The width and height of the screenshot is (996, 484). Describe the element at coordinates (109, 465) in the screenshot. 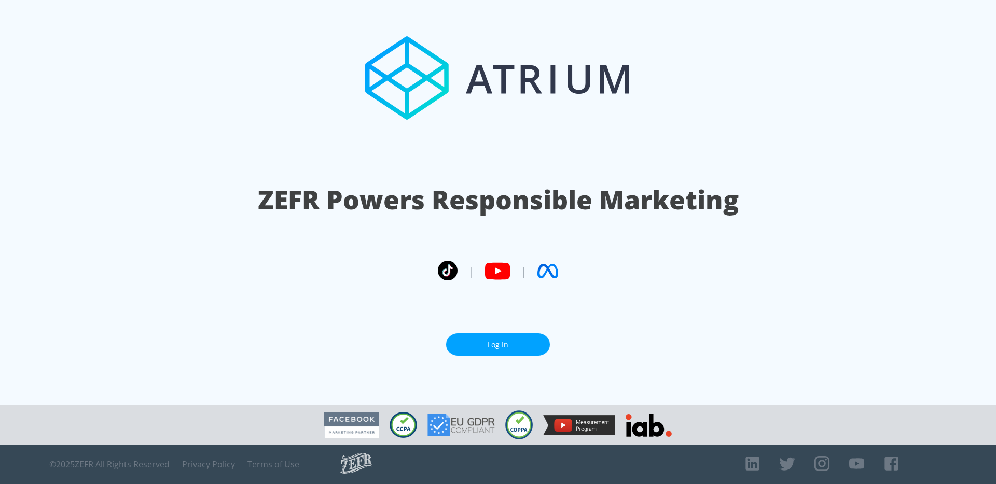

I see `span: © 2025 ZEFR All Rights Reserved` at that location.